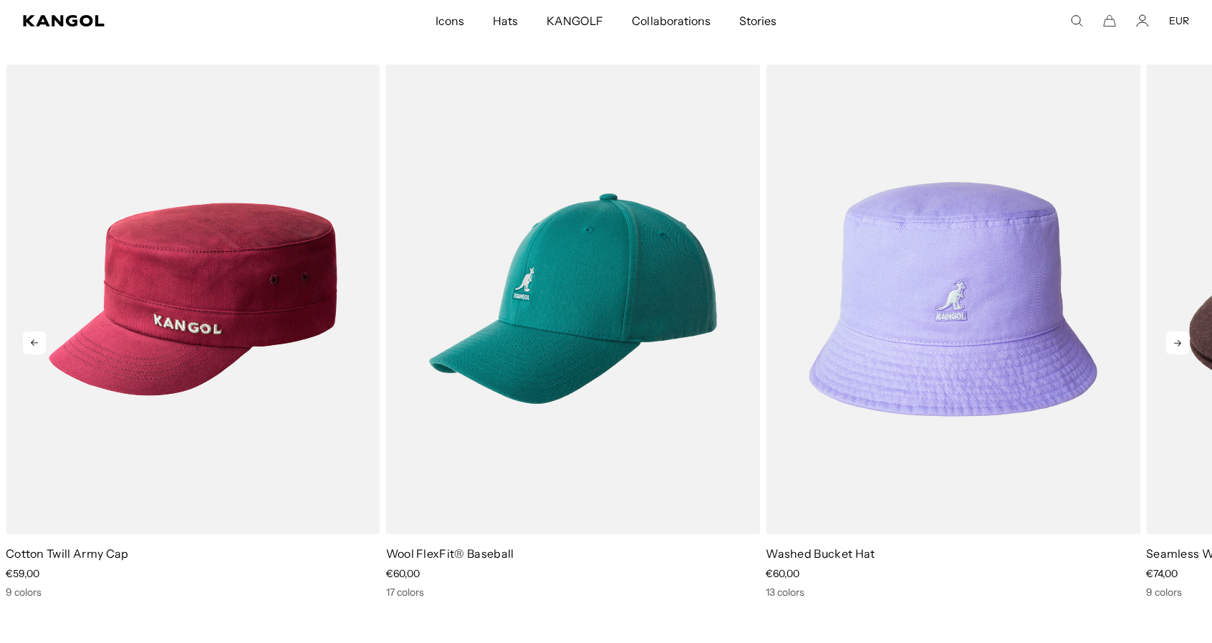 The image size is (1212, 643). What do you see at coordinates (1179, 21) in the screenshot?
I see `button: EUR` at bounding box center [1179, 21].